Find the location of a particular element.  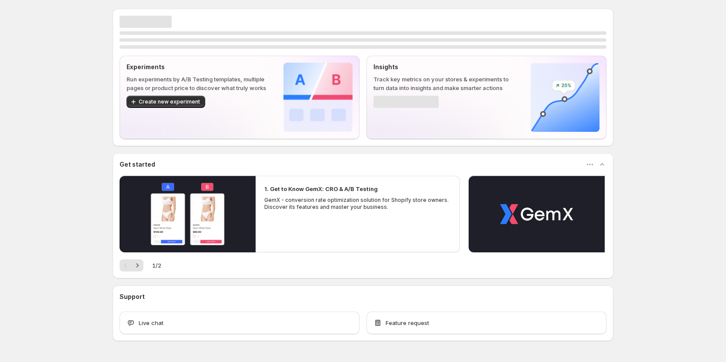

button: Next is located at coordinates (137, 265).